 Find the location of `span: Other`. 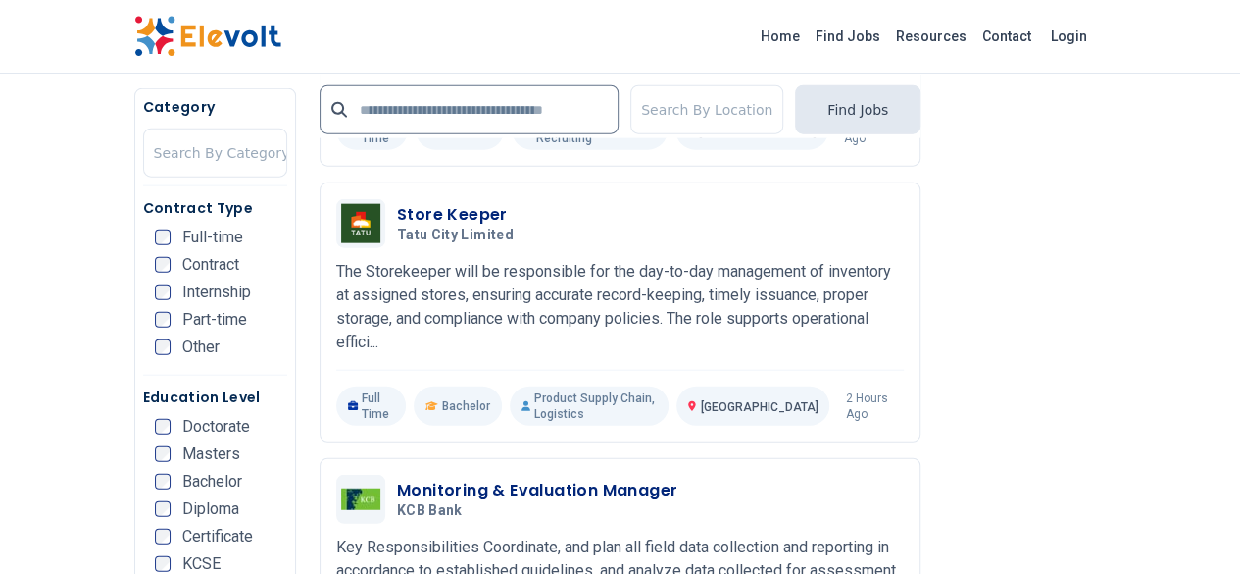

span: Other is located at coordinates (201, 347).